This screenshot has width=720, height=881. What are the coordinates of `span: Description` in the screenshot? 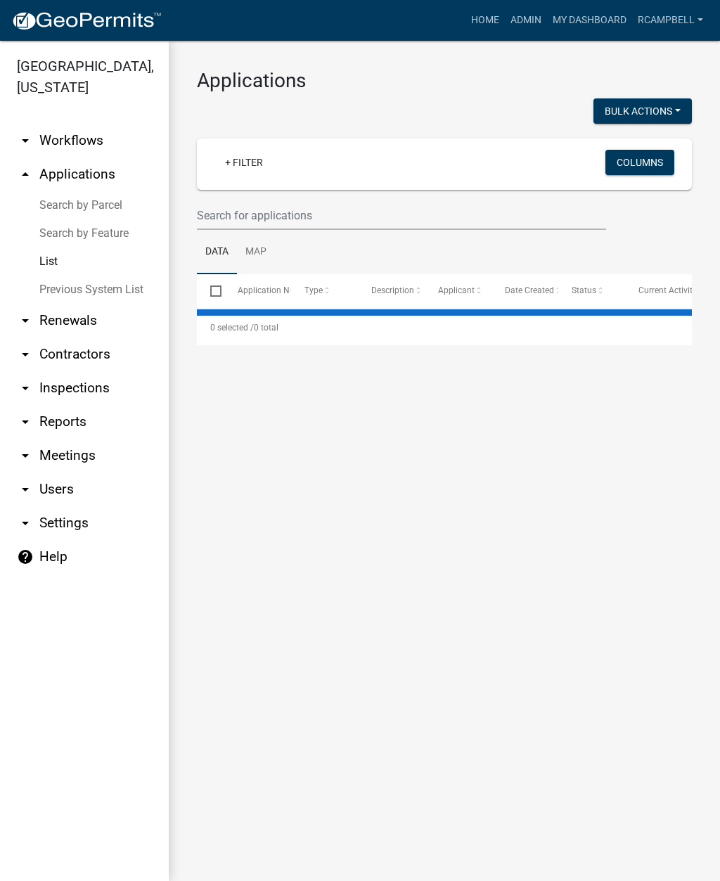 It's located at (392, 290).